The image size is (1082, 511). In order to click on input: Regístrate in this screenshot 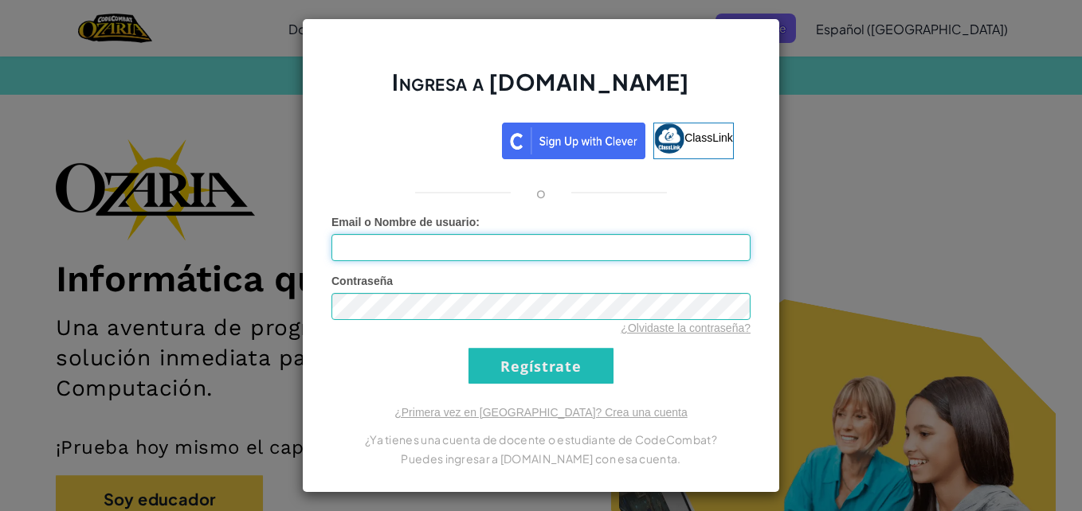, I will do `click(541, 366)`.